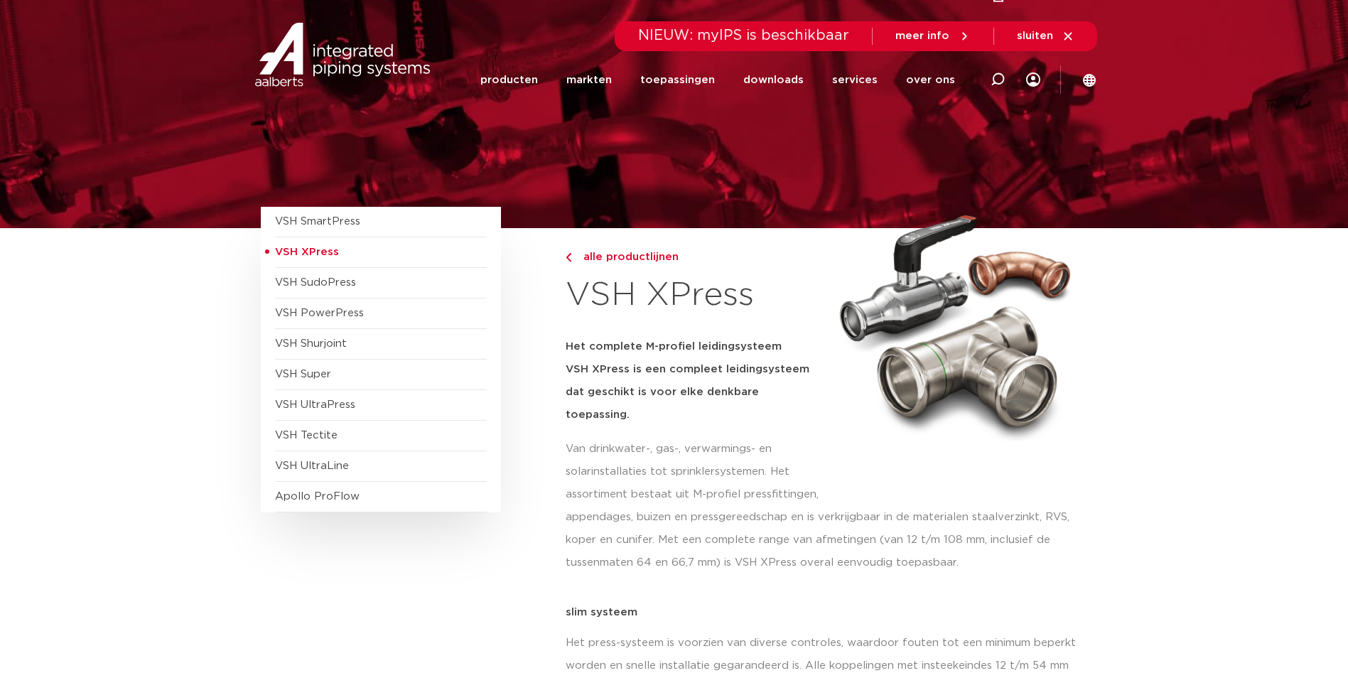 The image size is (1348, 678). What do you see at coordinates (743, 36) in the screenshot?
I see `span: NIEUW: myIPS is beschikbaar` at bounding box center [743, 36].